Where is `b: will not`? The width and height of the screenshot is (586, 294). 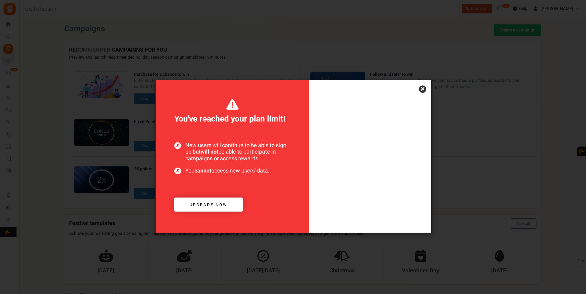
b: will not is located at coordinates (209, 152).